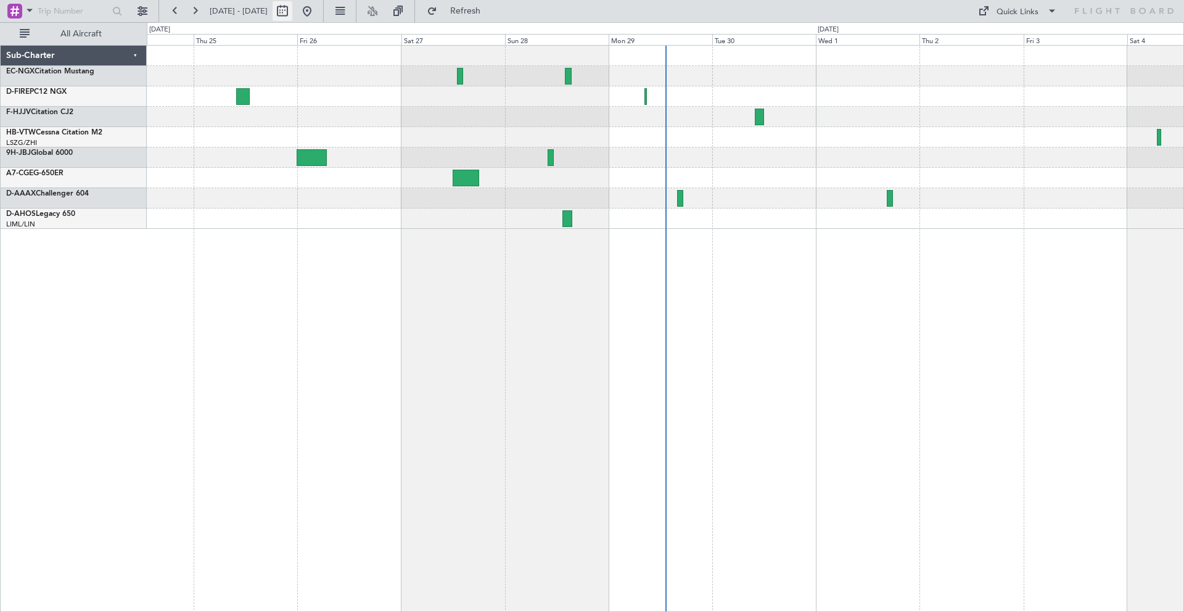 The height and width of the screenshot is (612, 1184). I want to click on button: Quick Links, so click(1017, 11).